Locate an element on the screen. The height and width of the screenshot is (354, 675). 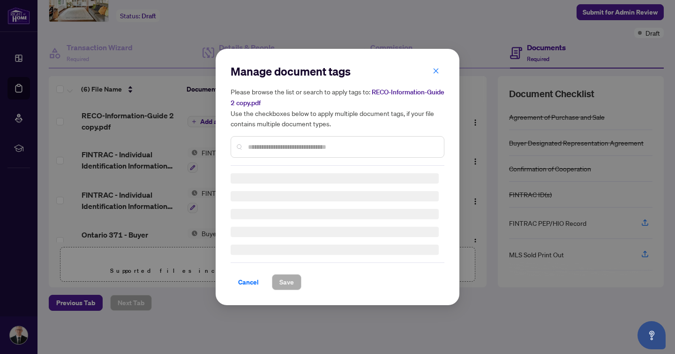
span: Cancel is located at coordinates (249, 282).